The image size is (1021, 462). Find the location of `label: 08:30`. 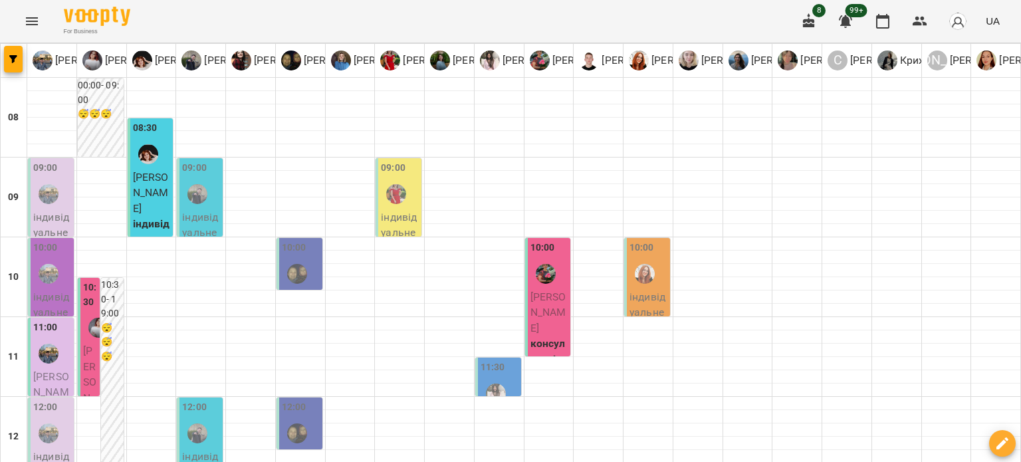

label: 08:30 is located at coordinates (145, 128).